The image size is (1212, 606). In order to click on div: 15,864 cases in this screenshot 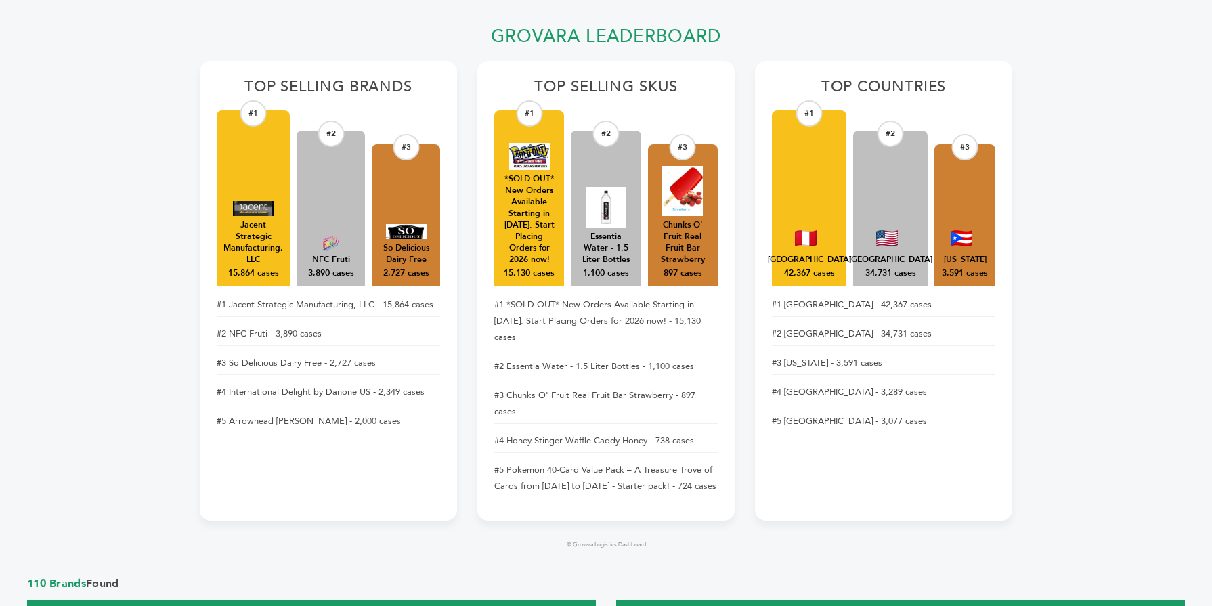, I will do `click(253, 274)`.